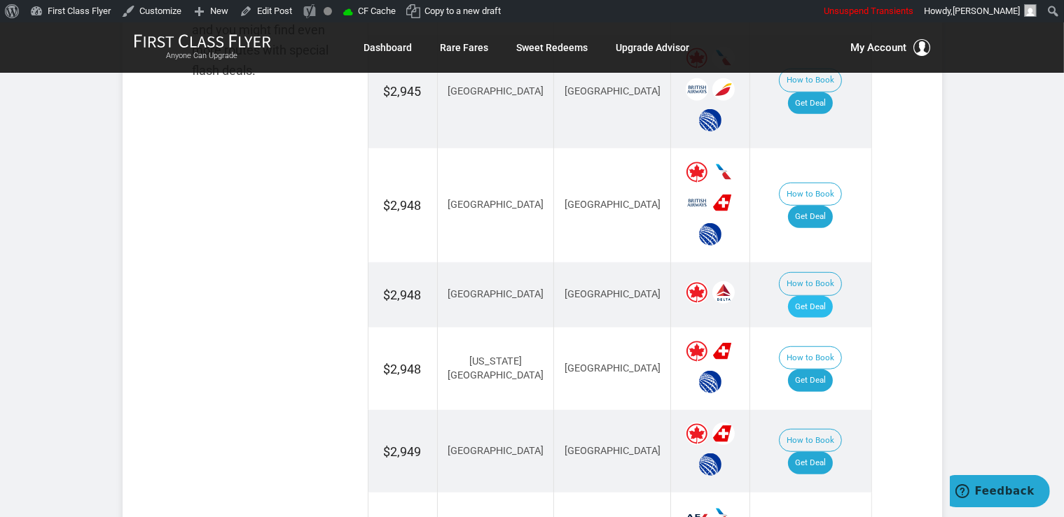 The image size is (1064, 517). Describe the element at coordinates (723, 293) in the screenshot. I see `span: Delta Airlines` at that location.